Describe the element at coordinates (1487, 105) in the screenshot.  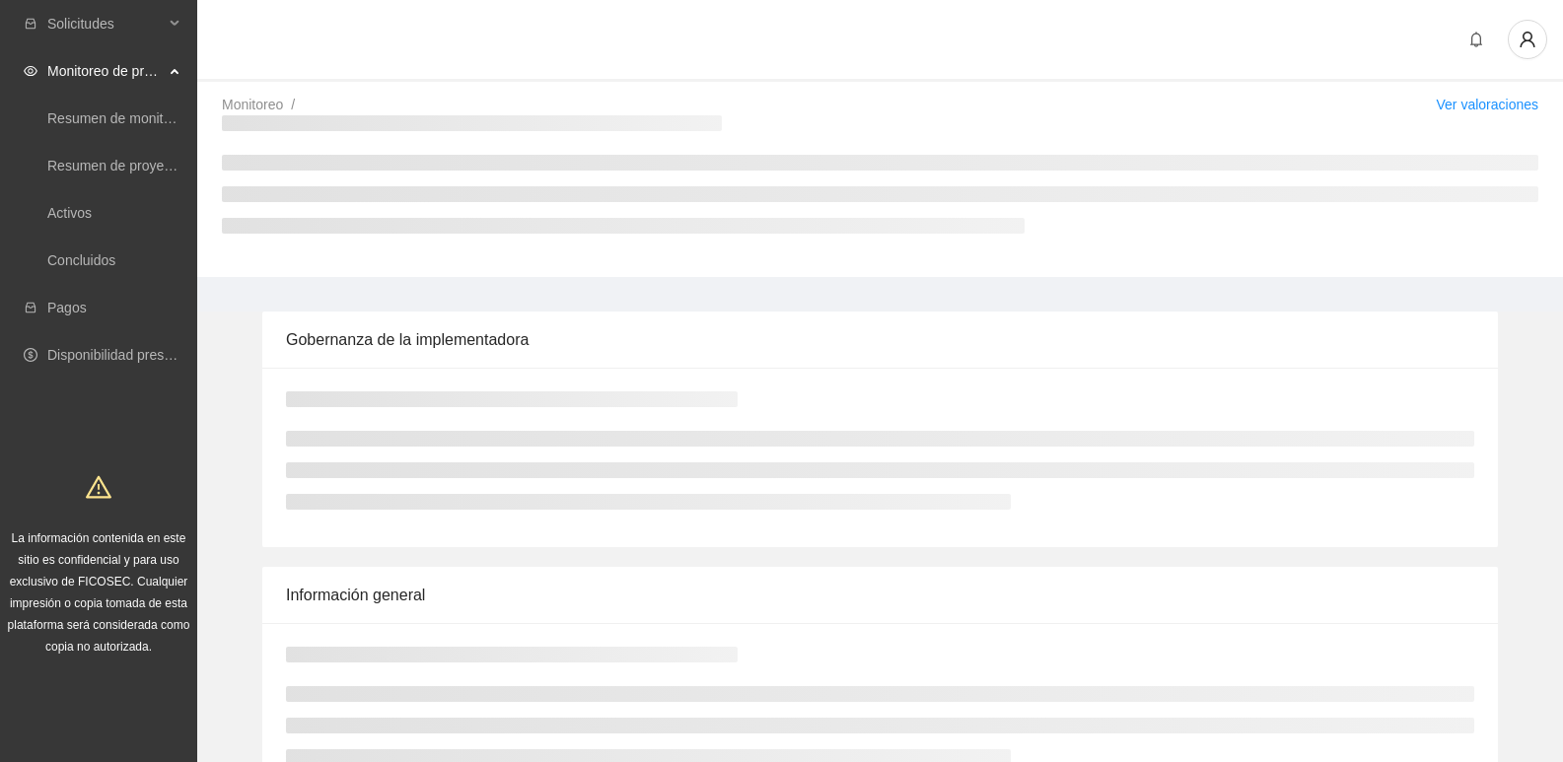
I see `a: Ver valoraciones` at that location.